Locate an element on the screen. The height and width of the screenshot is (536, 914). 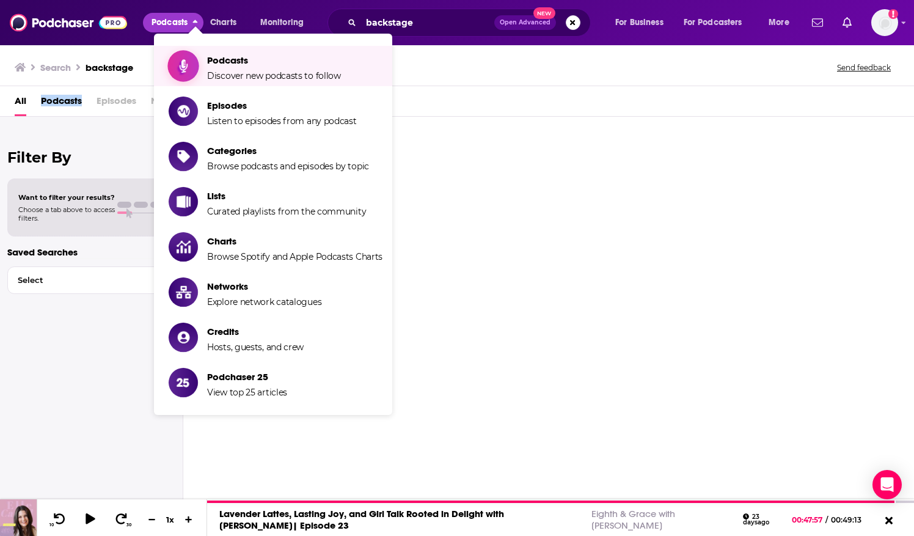
p: Saved Searches is located at coordinates (91, 252).